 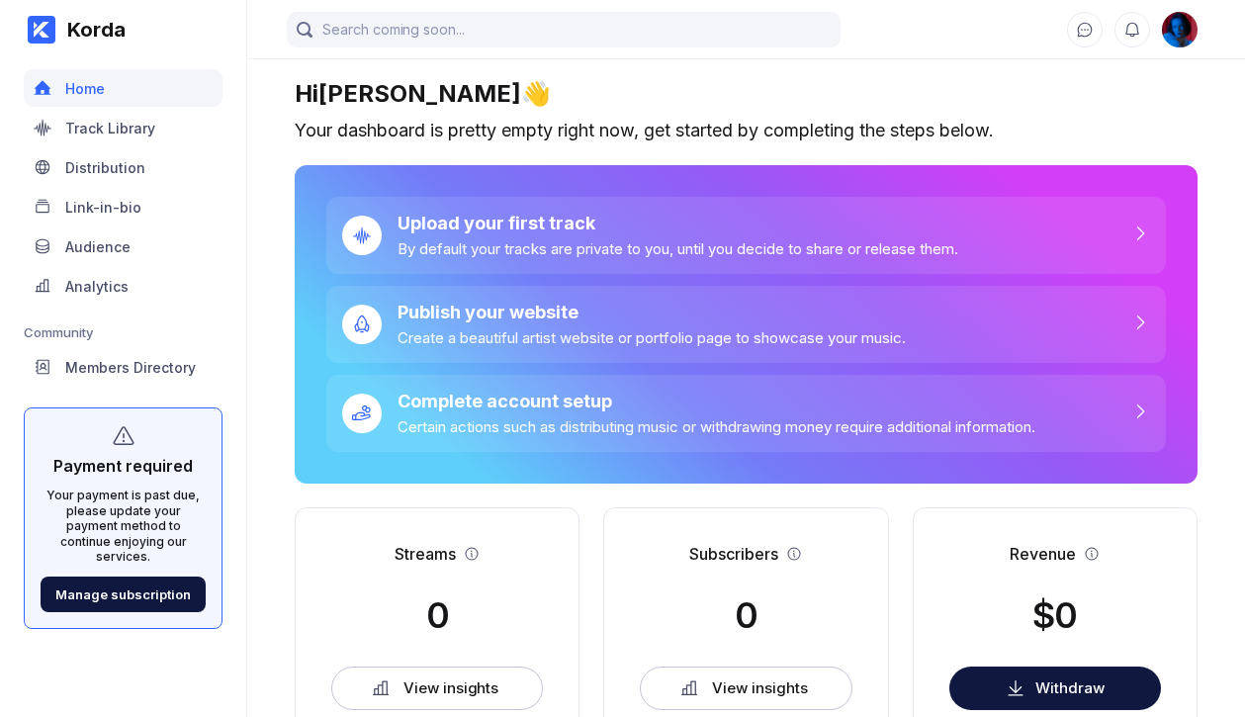 What do you see at coordinates (123, 89) in the screenshot?
I see `a: Home` at bounding box center [123, 89].